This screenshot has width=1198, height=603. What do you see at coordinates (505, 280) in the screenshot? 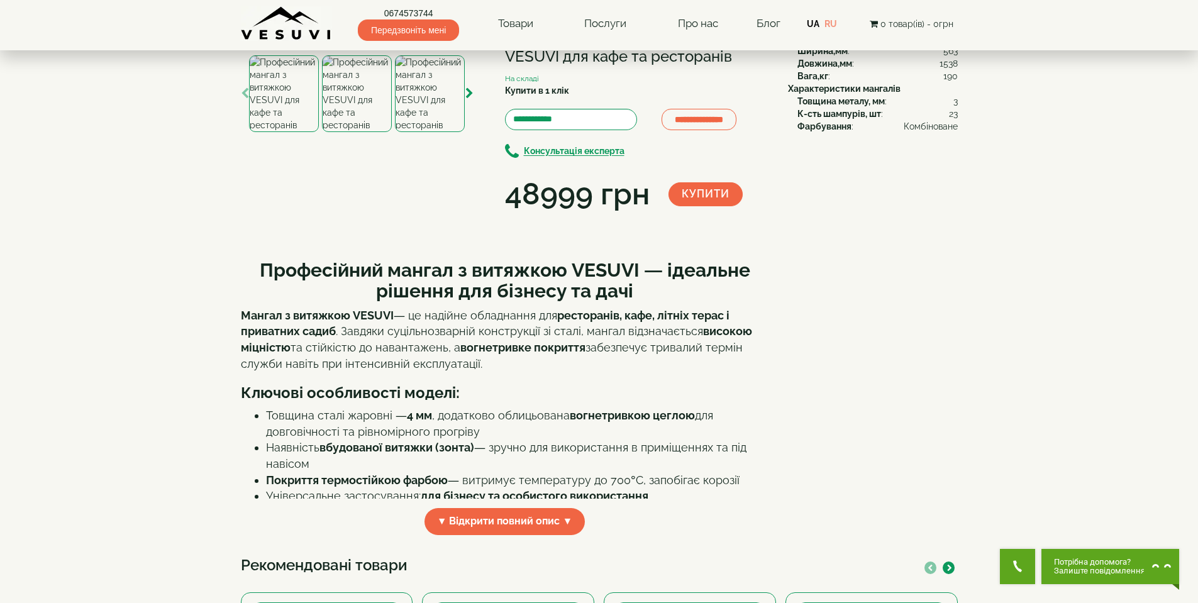
I see `b: Професійний мангал з витяжкою VESUVI — ідеальне рішення для бізнесу та дачі` at bounding box center [505, 280].